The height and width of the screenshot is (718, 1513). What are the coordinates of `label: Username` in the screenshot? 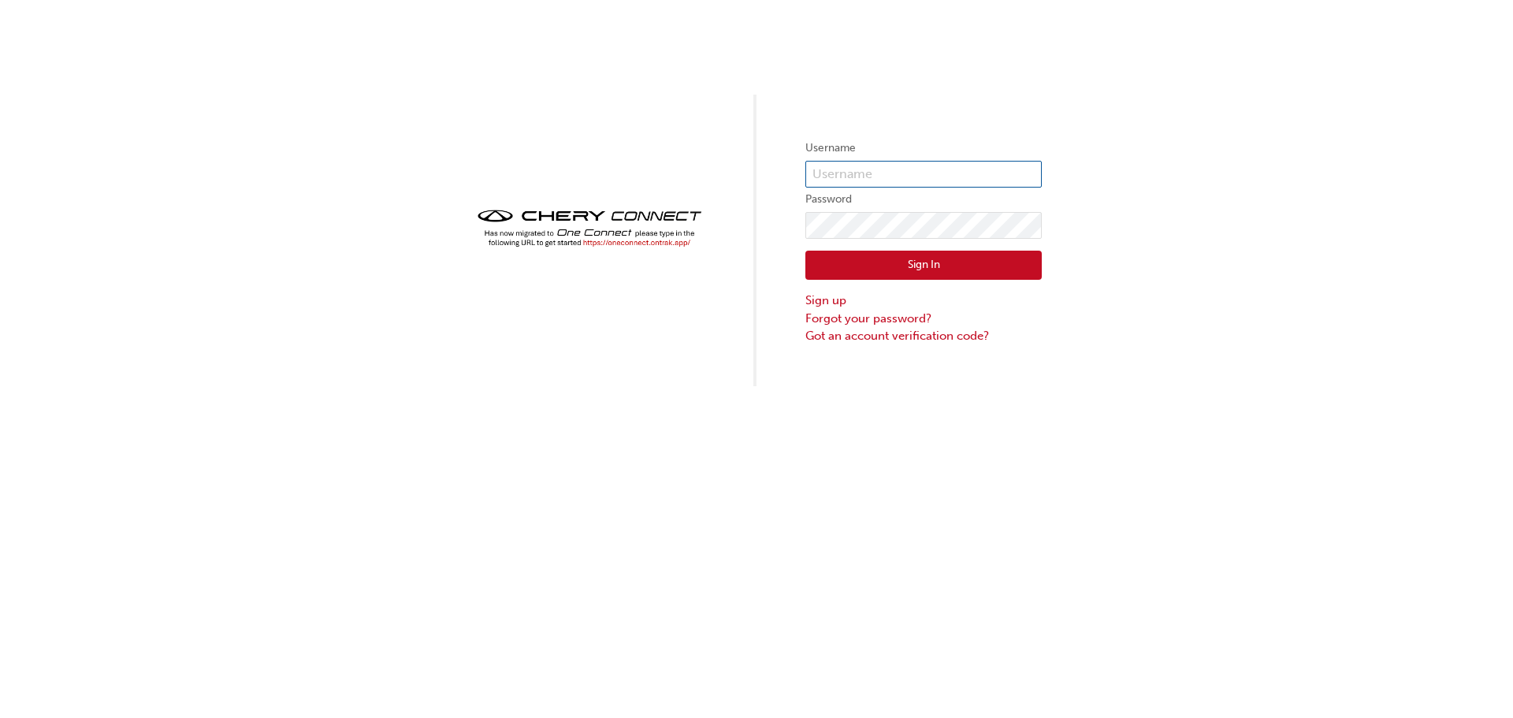 It's located at (923, 148).